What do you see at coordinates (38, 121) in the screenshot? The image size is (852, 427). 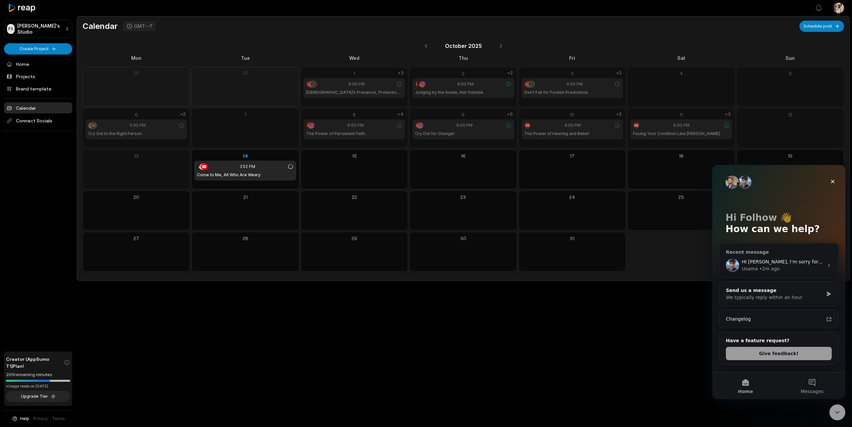 I see `span: Connect Socials` at bounding box center [38, 121].